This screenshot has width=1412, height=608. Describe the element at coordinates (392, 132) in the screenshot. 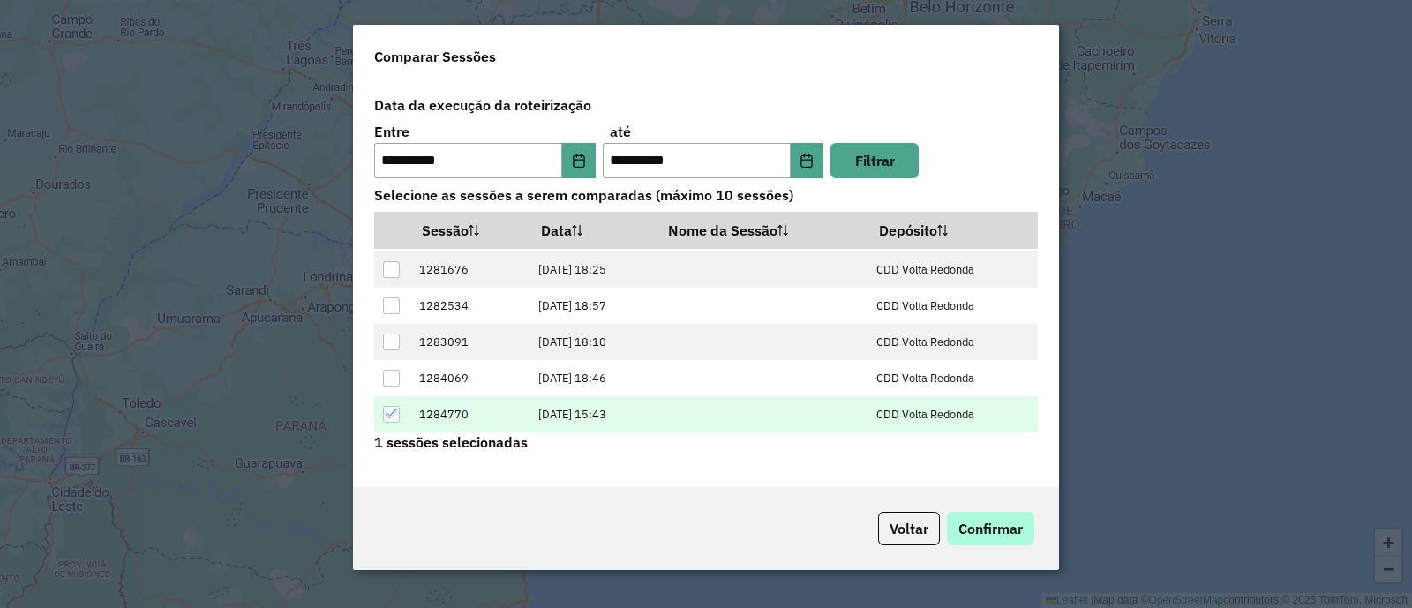

I see `label: Entre` at that location.